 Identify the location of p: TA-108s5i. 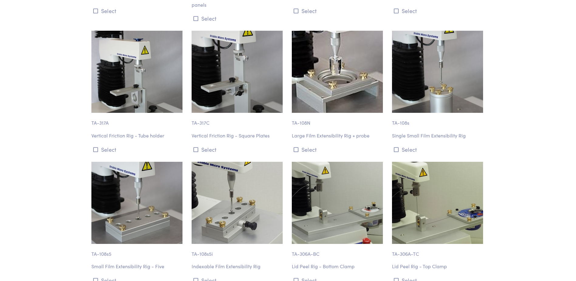
(238, 251).